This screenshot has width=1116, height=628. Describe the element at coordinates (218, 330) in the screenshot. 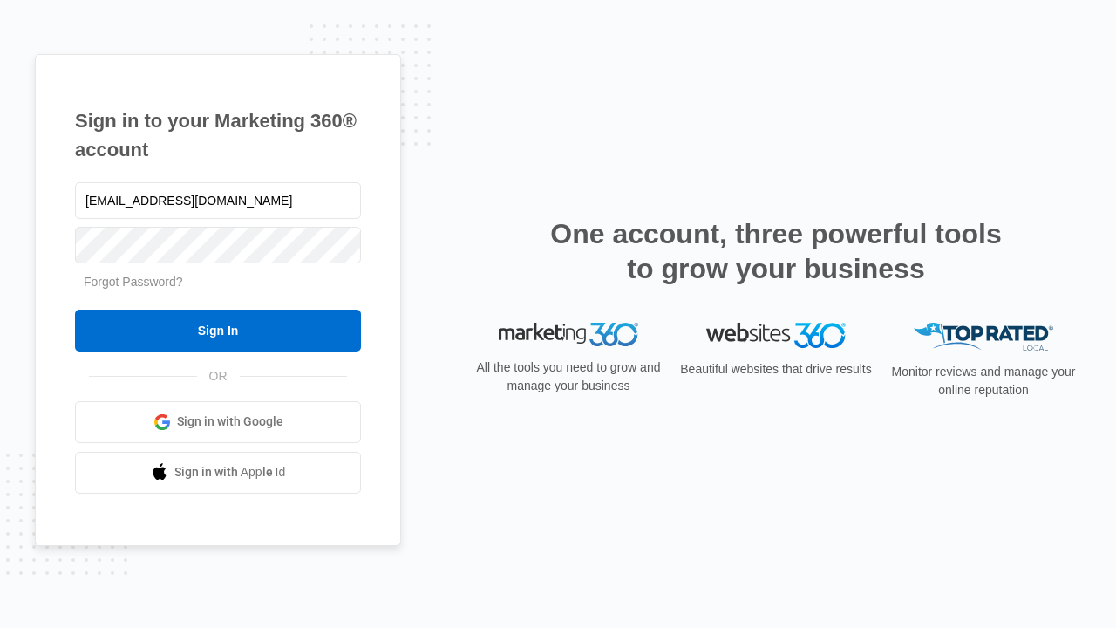

I see `input: Sign In` at that location.